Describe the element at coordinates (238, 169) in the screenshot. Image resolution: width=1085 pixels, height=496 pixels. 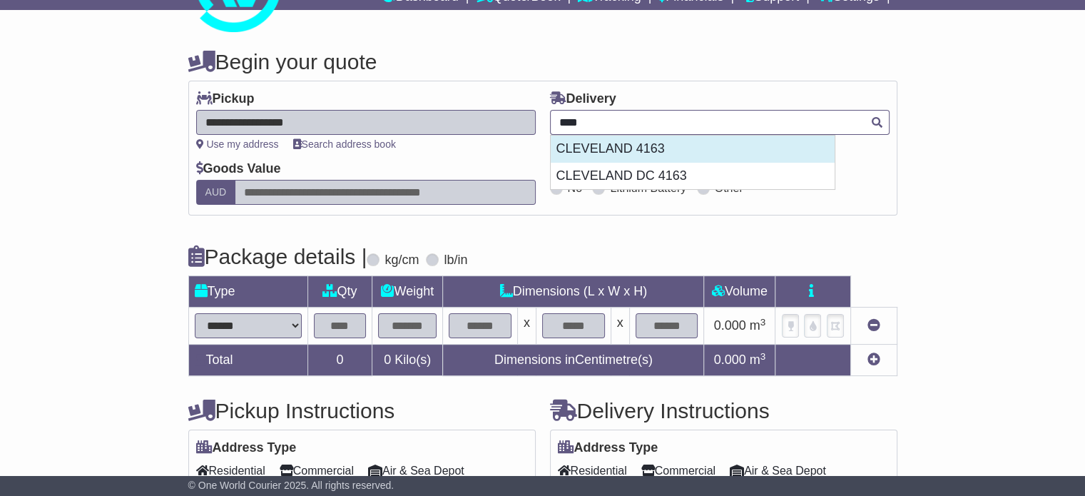
I see `label: Goods Value` at that location.